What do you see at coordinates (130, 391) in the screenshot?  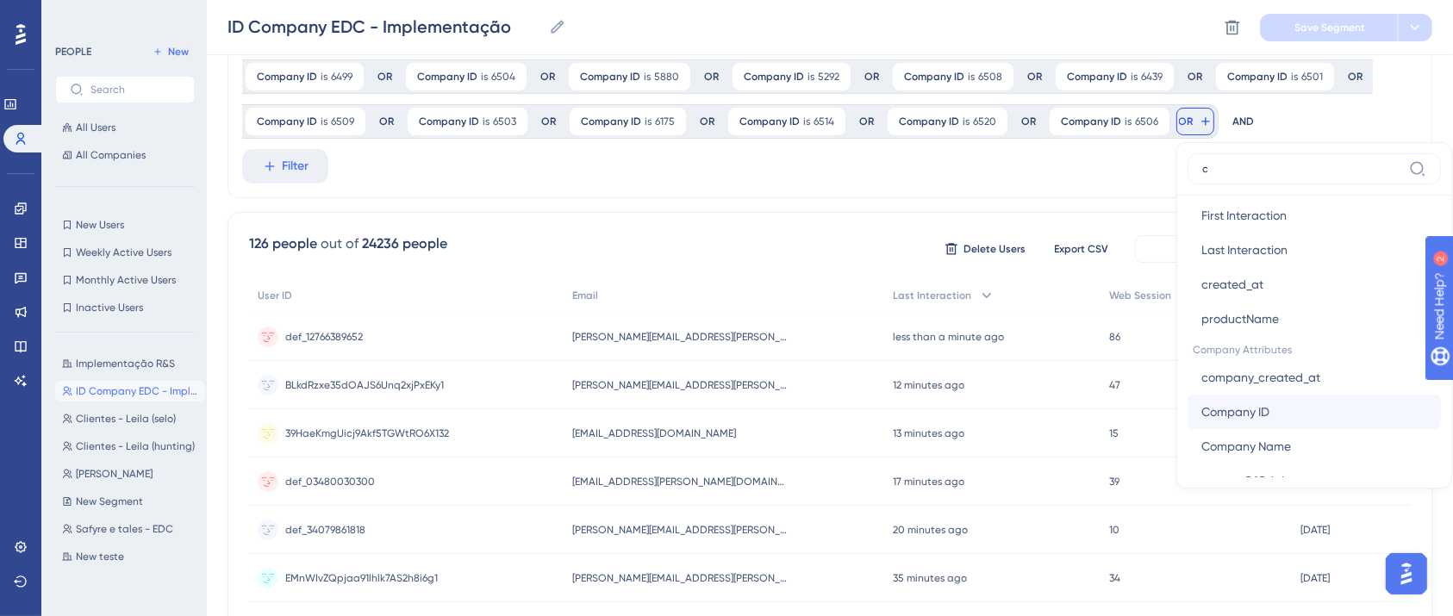 I see `button: ID Company EDC - Implementação` at bounding box center [130, 391].